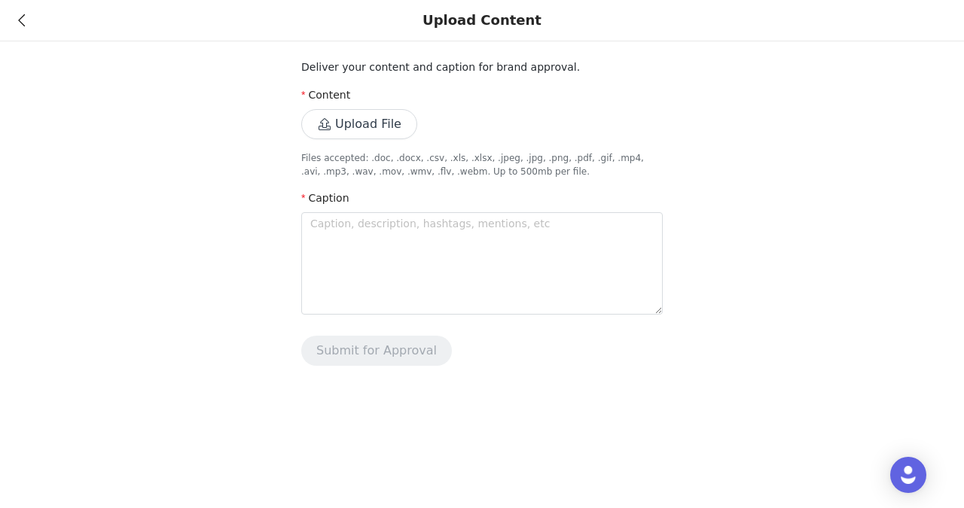 The width and height of the screenshot is (964, 508). Describe the element at coordinates (908, 475) in the screenshot. I see `div: Open Intercom Messenger` at that location.